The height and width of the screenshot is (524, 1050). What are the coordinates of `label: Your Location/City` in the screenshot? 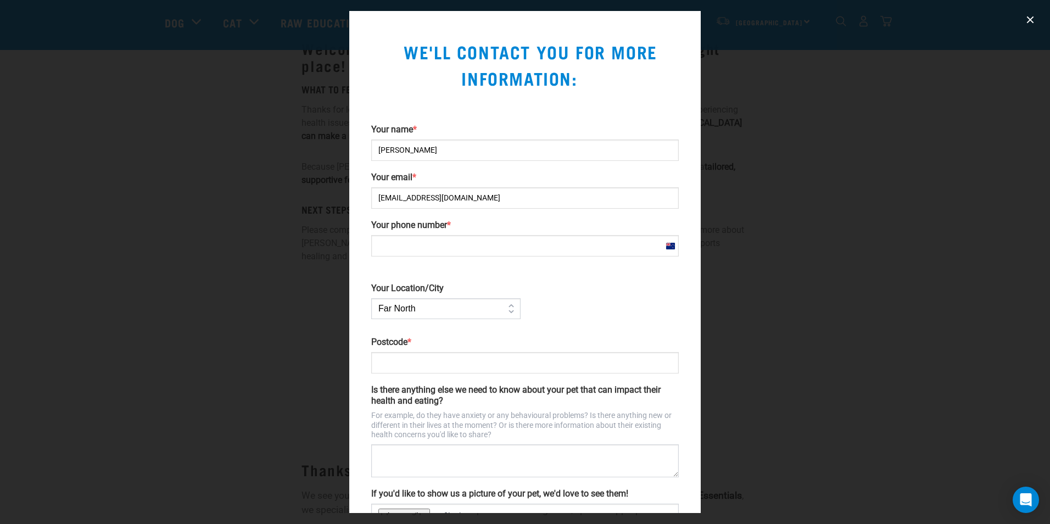 It's located at (446, 288).